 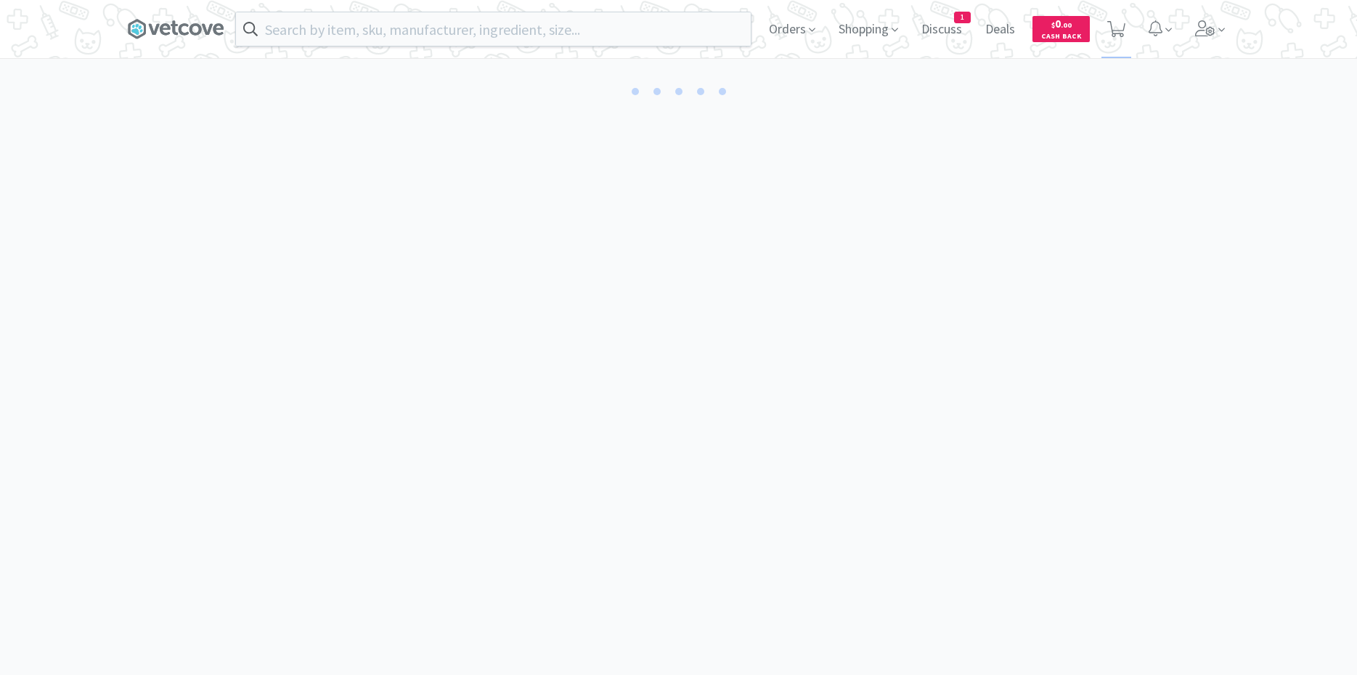 I want to click on span: 0, so click(x=1061, y=23).